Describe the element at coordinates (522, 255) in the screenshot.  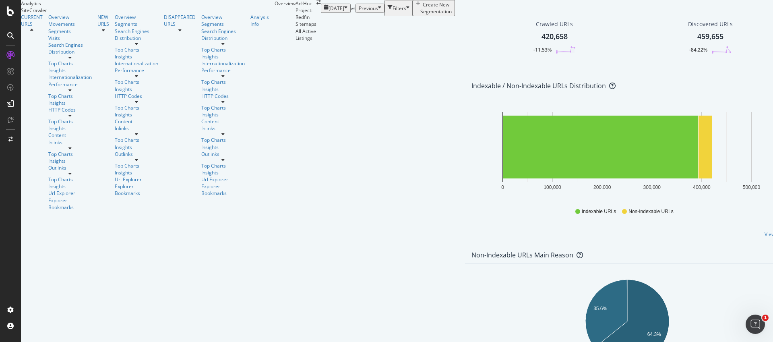
I see `div: Non-Indexable URLs Main Reason` at that location.